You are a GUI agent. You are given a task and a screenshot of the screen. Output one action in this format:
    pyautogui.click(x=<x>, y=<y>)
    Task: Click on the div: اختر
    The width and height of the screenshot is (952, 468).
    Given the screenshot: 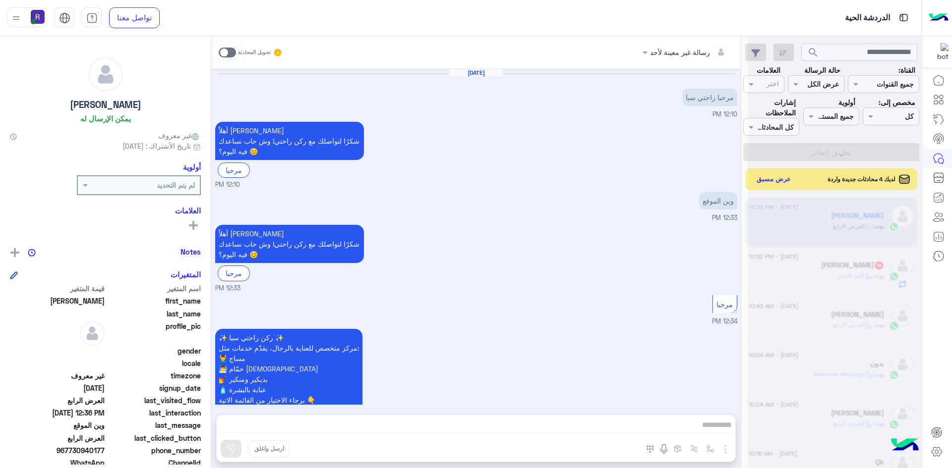 What is the action you would take?
    pyautogui.click(x=773, y=85)
    